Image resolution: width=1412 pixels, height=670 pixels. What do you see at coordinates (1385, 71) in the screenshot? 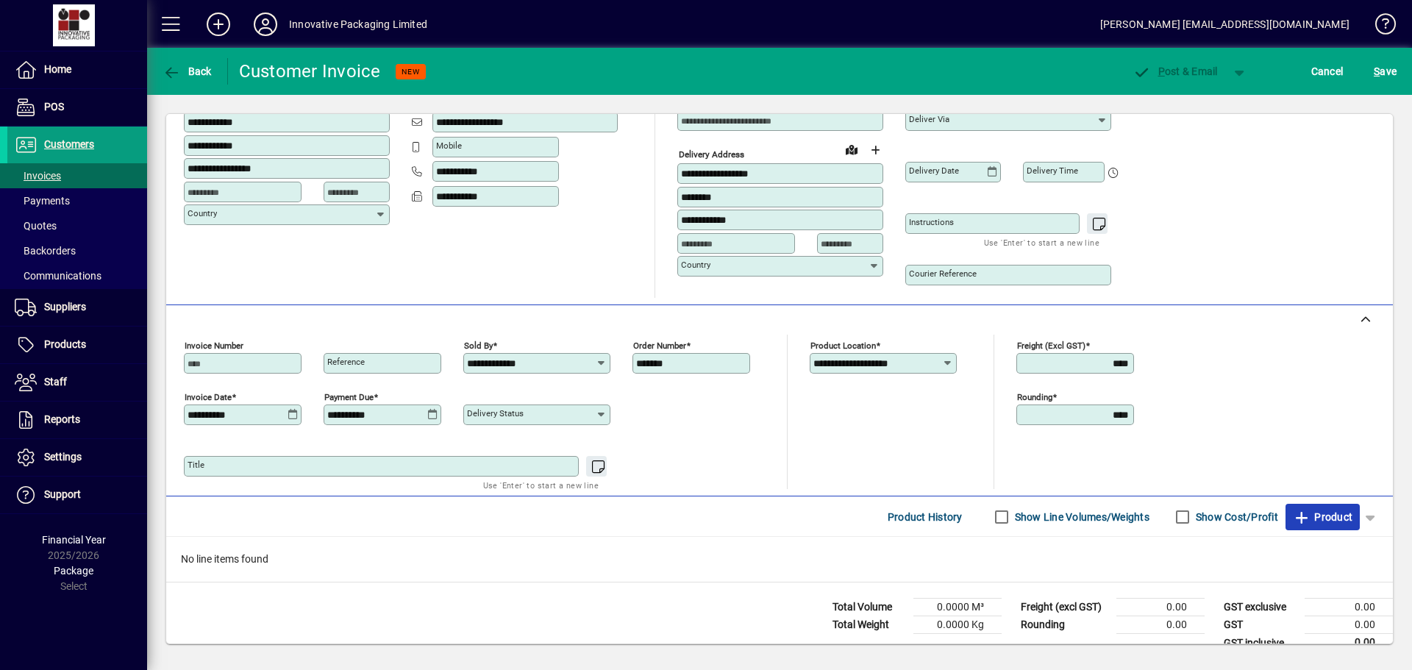
I see `span: ave` at bounding box center [1385, 71].